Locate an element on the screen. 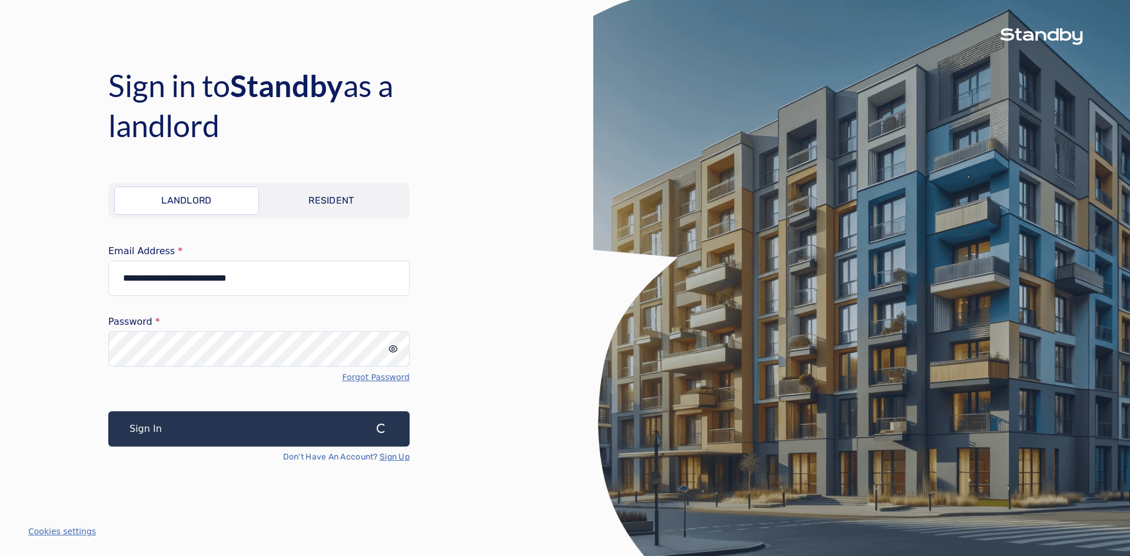 The height and width of the screenshot is (556, 1130). p: Don't Have An Account? is located at coordinates (346, 457).